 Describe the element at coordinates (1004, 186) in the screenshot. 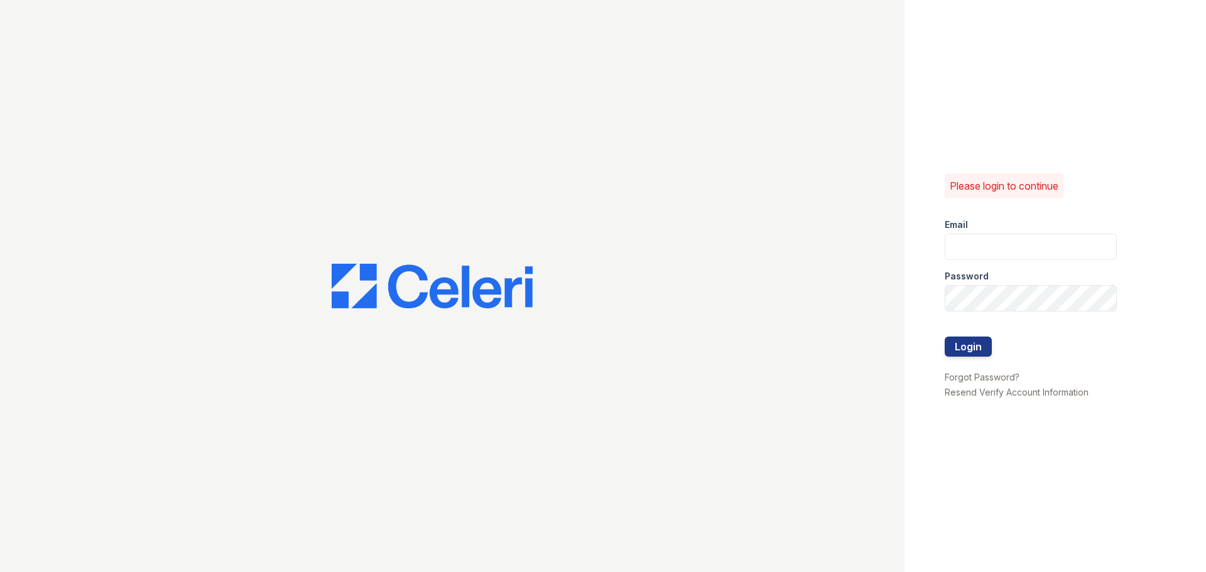

I see `p: Please login to continue` at that location.